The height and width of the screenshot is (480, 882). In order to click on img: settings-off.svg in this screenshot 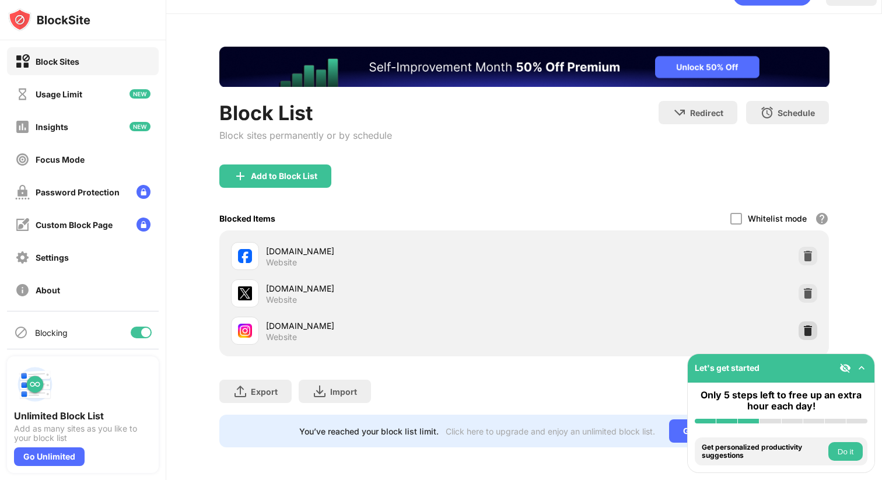, I will do `click(22, 257)`.